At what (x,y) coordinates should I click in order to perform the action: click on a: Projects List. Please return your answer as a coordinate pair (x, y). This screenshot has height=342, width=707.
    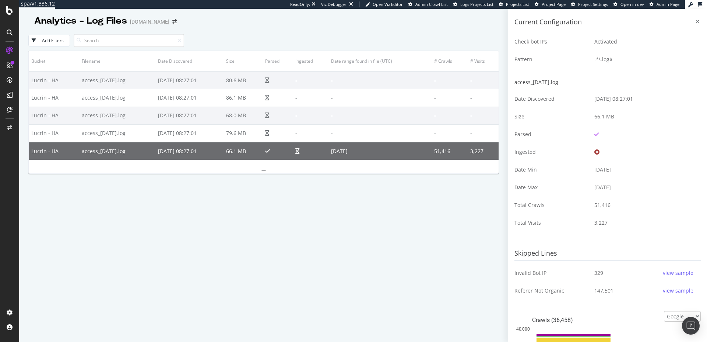
    Looking at the image, I should click on (514, 4).